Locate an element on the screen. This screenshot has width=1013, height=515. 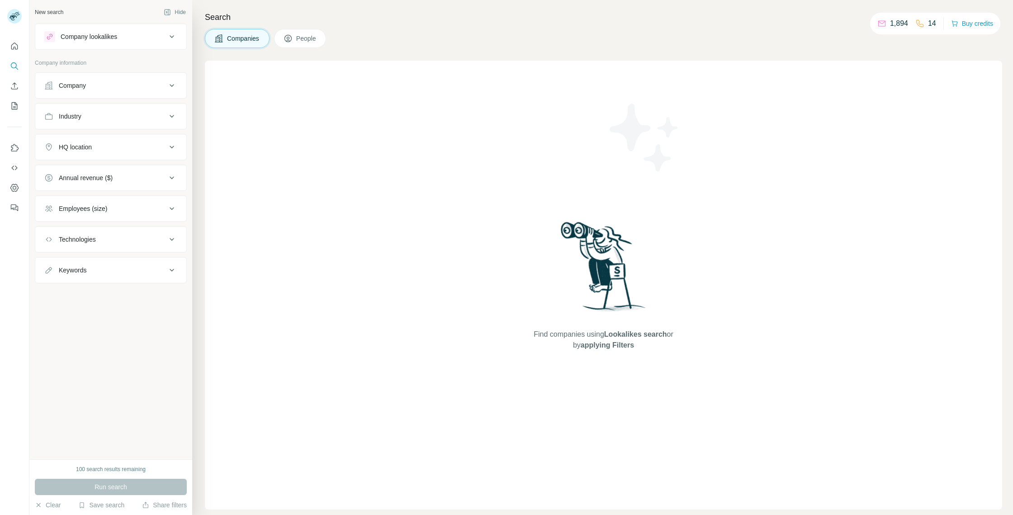
button: Industry is located at coordinates (111, 116).